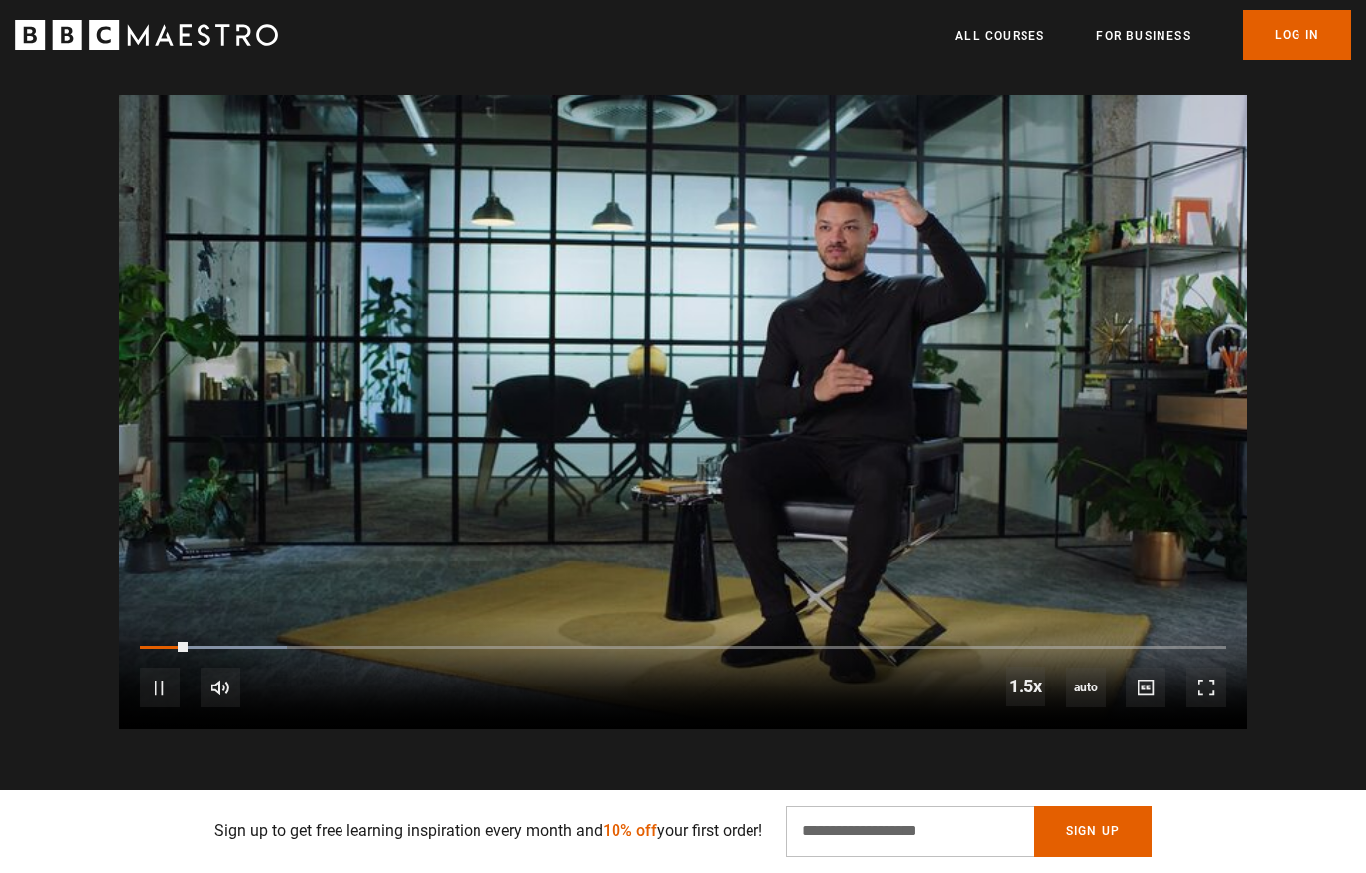  I want to click on div: Current quality: 1080p, so click(1086, 688).